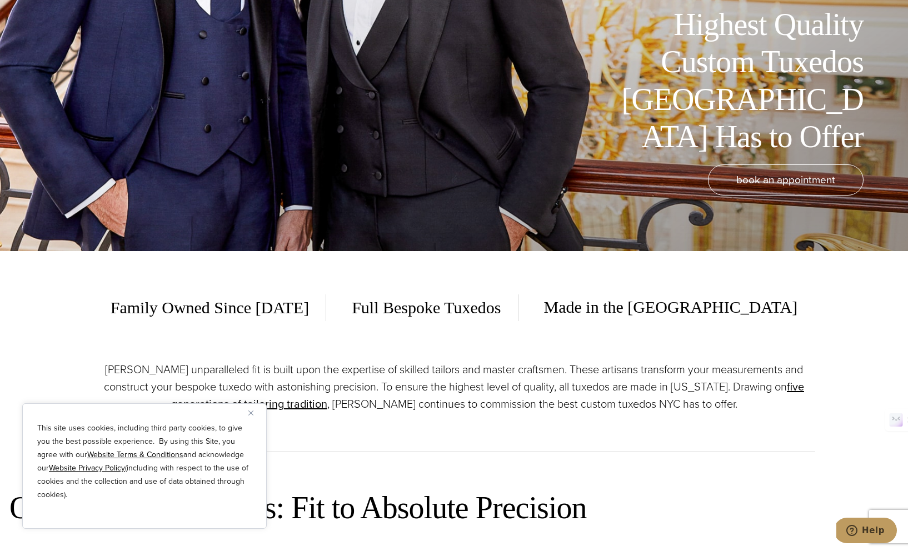 This screenshot has width=908, height=551. Describe the element at coordinates (426, 308) in the screenshot. I see `span: Full Bespoke Tuxedos` at that location.